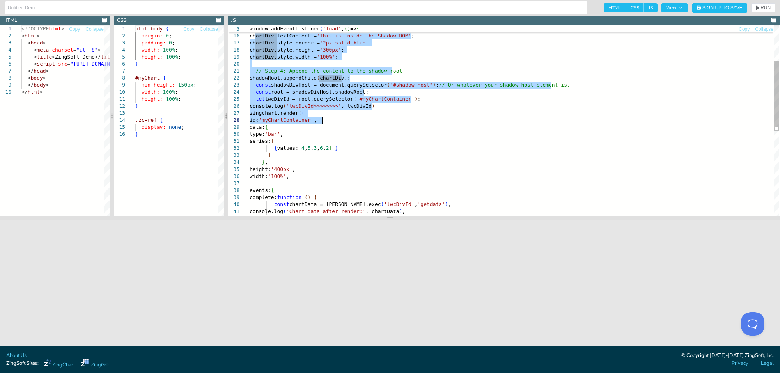 Image resolution: width=780 pixels, height=373 pixels. What do you see at coordinates (740, 363) in the screenshot?
I see `a: Privacy` at bounding box center [740, 363].